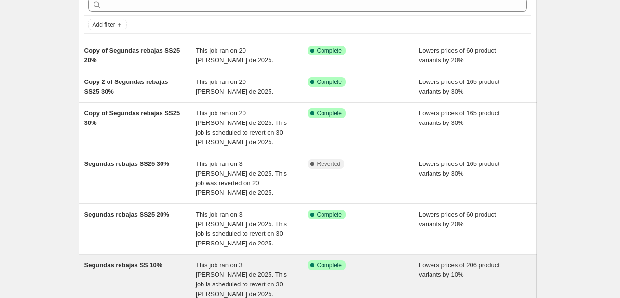 The height and width of the screenshot is (298, 620). Describe the element at coordinates (126, 86) in the screenshot. I see `span: Copy 2 of Segundas rebajas SS25 30%` at that location.